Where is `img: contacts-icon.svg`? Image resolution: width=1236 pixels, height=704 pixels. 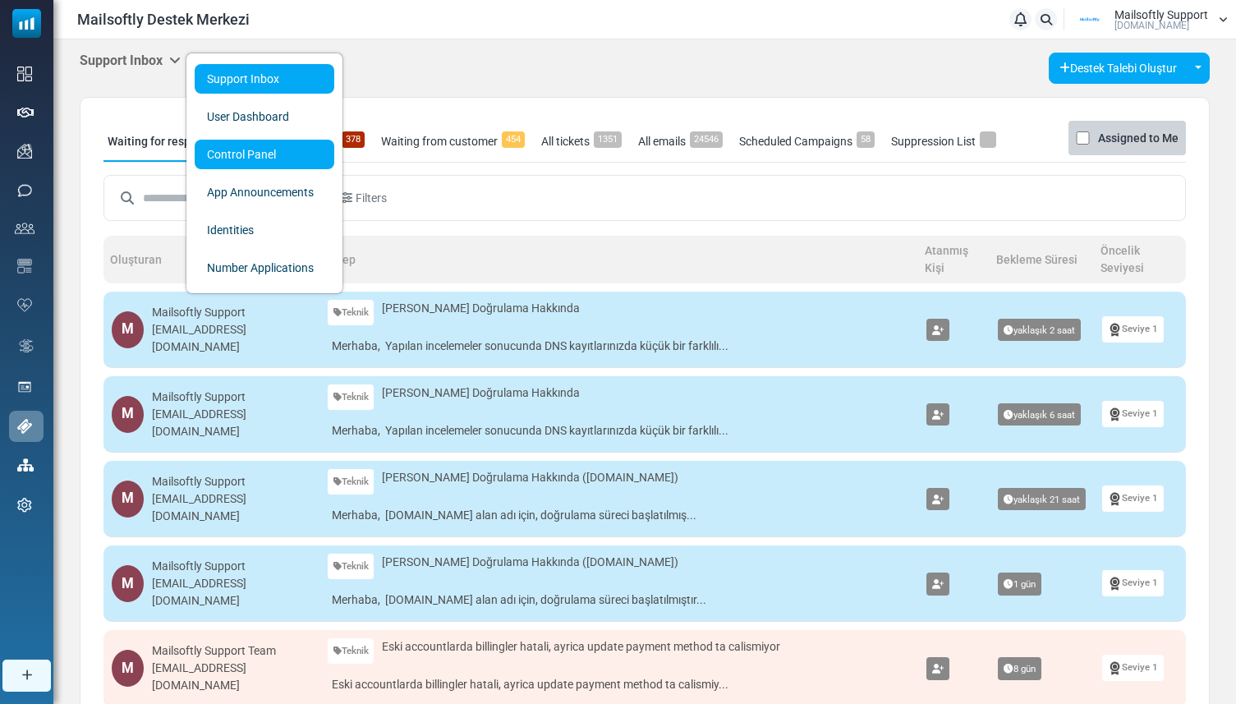
img: contacts-icon.svg is located at coordinates (25, 228).